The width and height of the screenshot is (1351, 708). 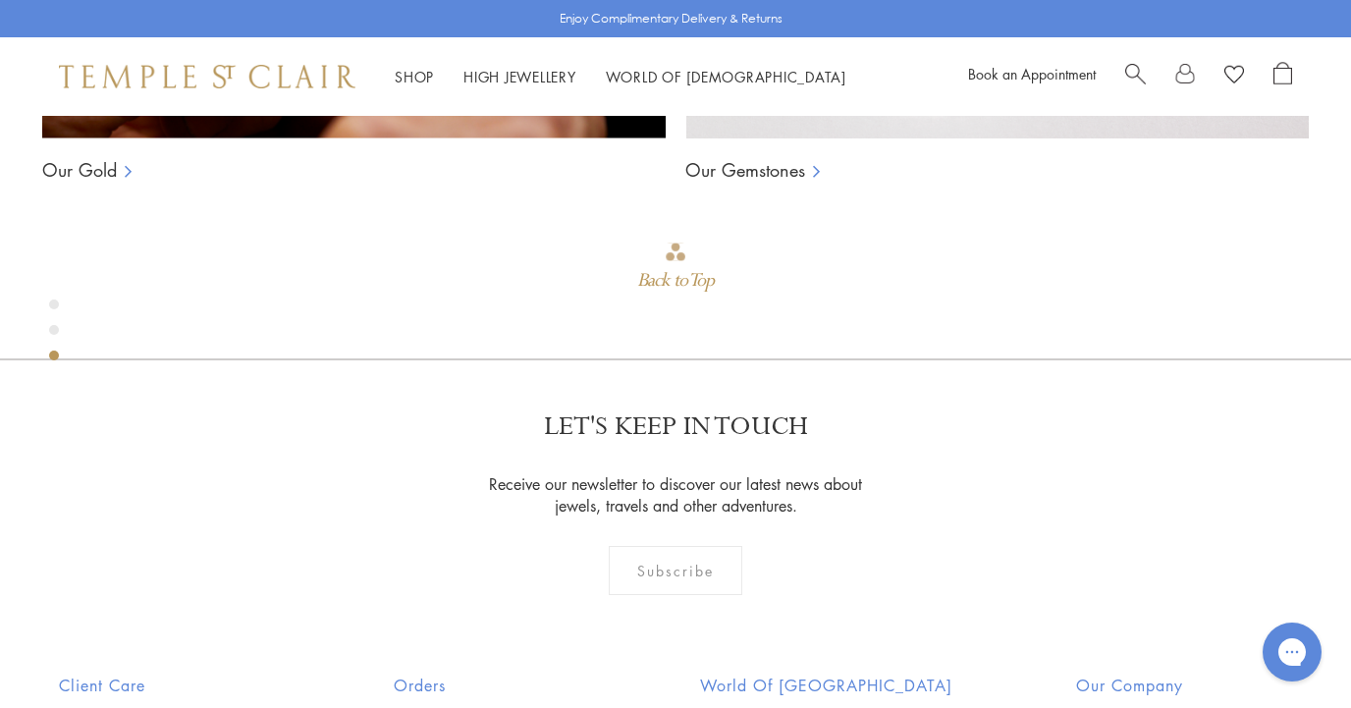 I want to click on a: Our Gold, so click(x=80, y=170).